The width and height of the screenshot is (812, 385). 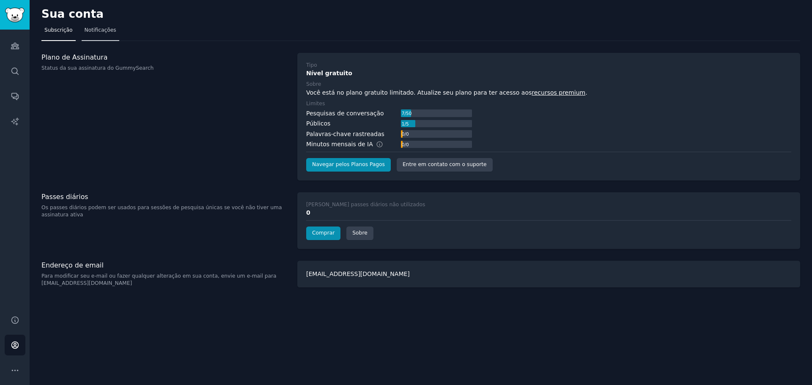 I want to click on font: Sua conta, so click(x=72, y=14).